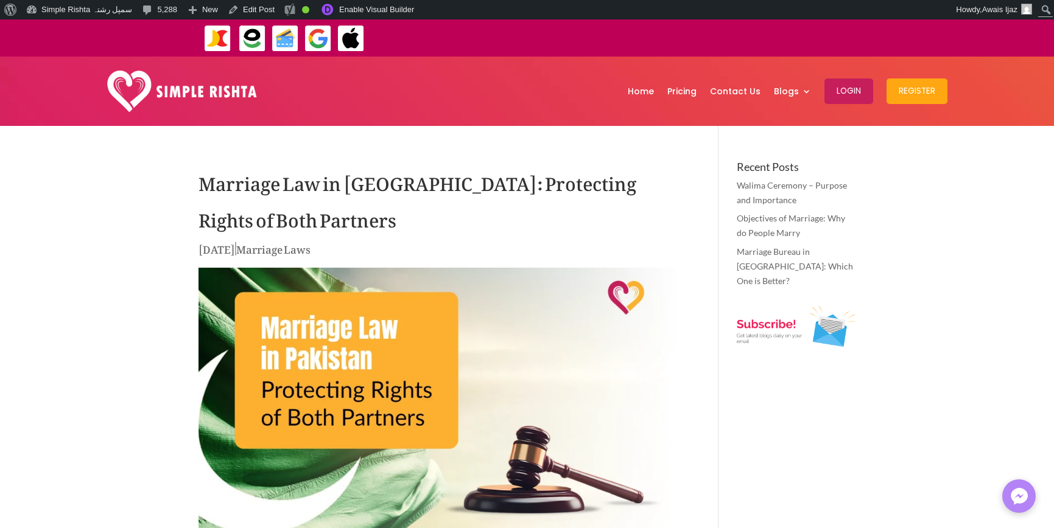 The image size is (1054, 528). Describe the element at coordinates (917, 91) in the screenshot. I see `a: Register` at that location.